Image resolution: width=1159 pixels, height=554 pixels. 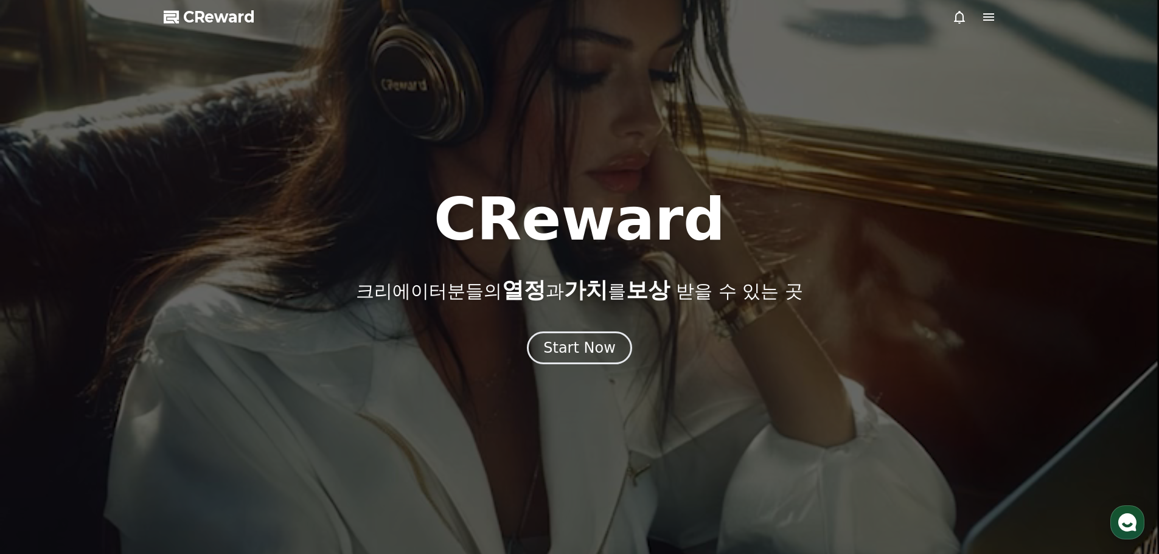 I want to click on button: Start Now, so click(x=579, y=348).